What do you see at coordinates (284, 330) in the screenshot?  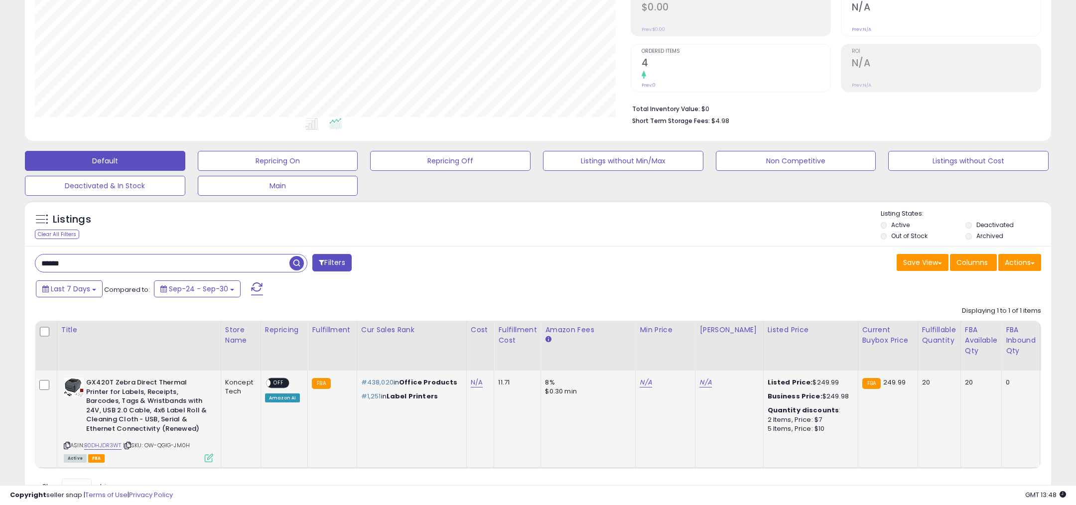 I see `div: Repricing` at bounding box center [284, 330].